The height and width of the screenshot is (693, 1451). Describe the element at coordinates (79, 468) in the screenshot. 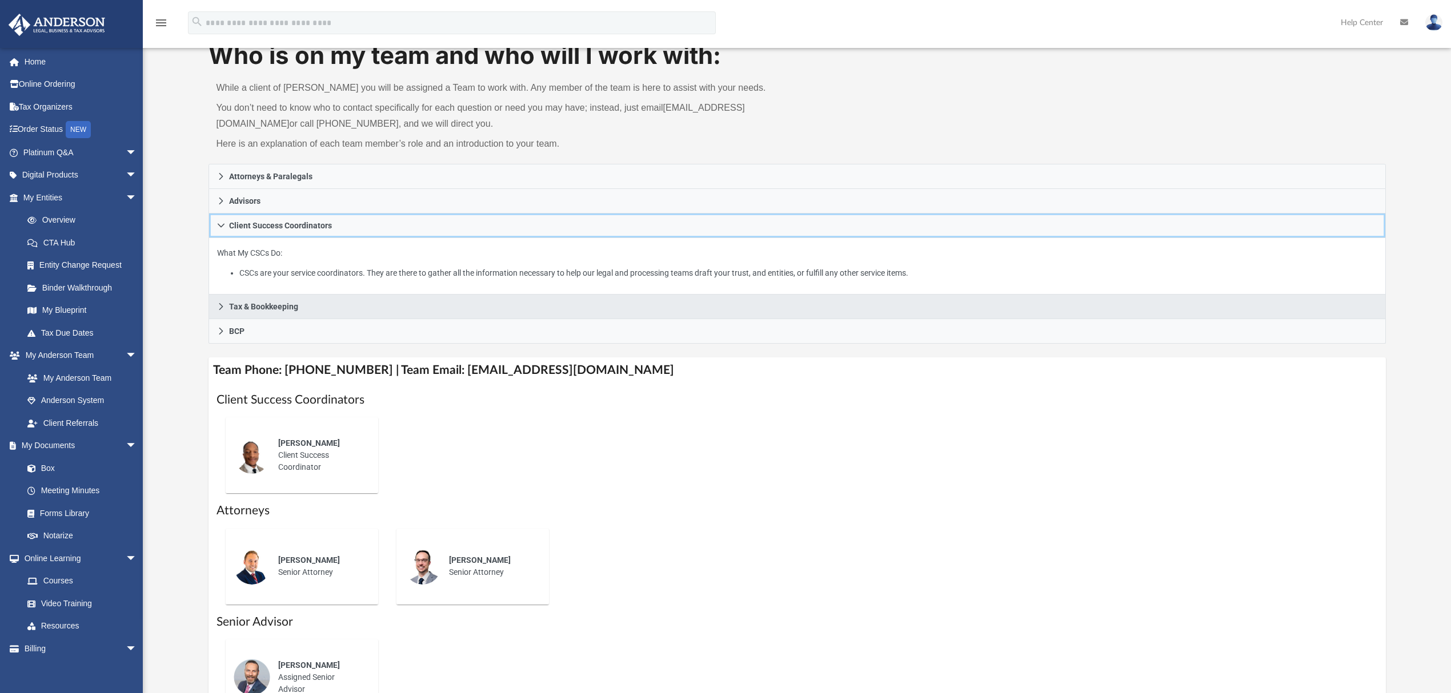

I see `a: Box` at that location.